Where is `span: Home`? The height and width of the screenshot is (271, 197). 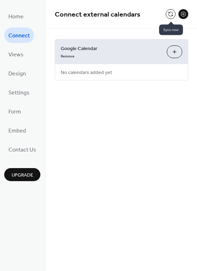
span: Home is located at coordinates (16, 17).